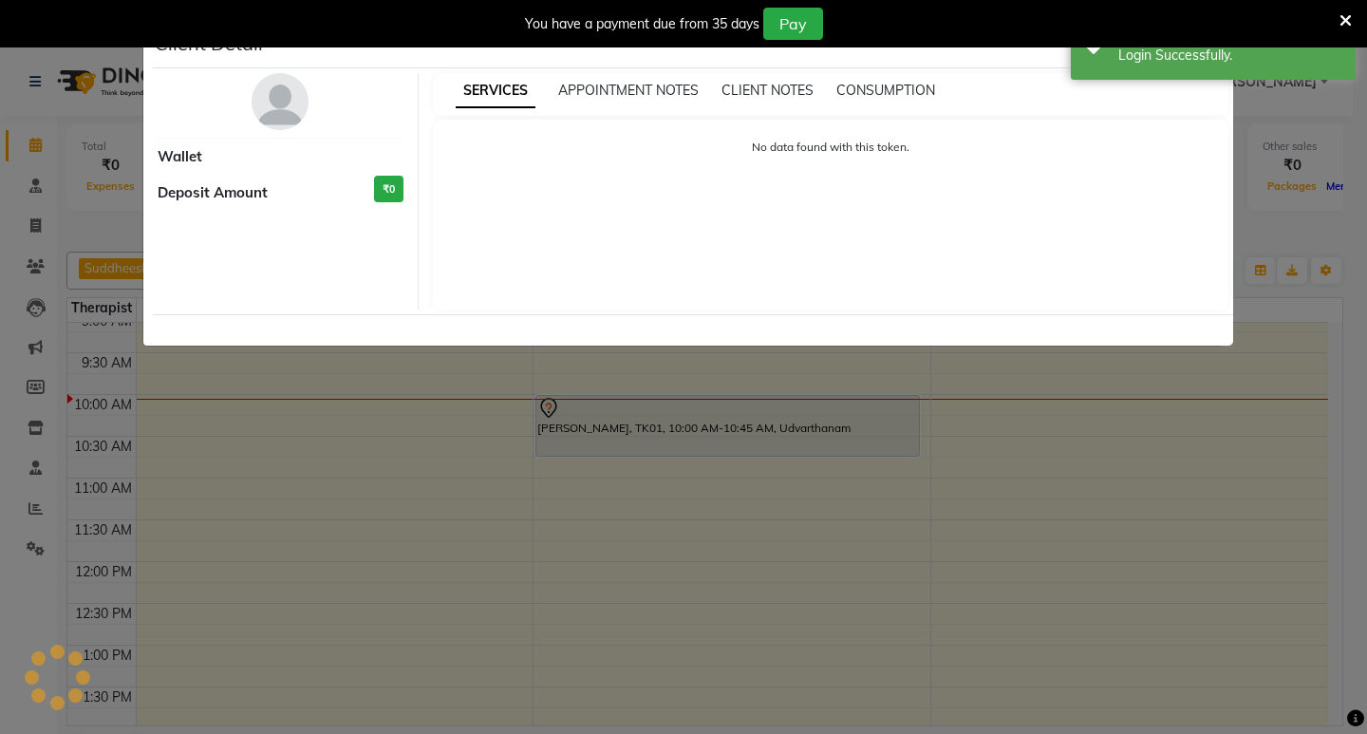 The image size is (1367, 734). I want to click on span: Wallet, so click(179, 157).